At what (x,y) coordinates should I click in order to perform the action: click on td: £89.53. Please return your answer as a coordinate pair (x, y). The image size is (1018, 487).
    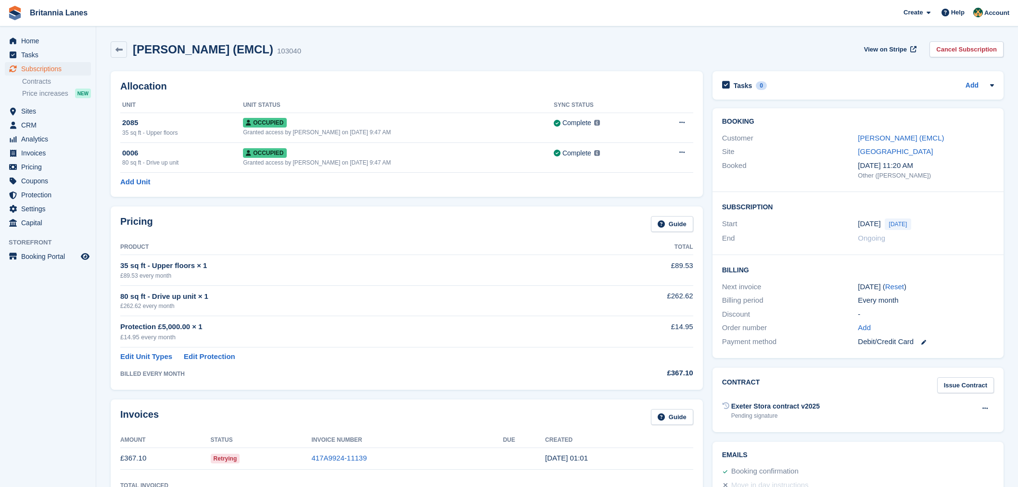
    Looking at the image, I should click on (640, 270).